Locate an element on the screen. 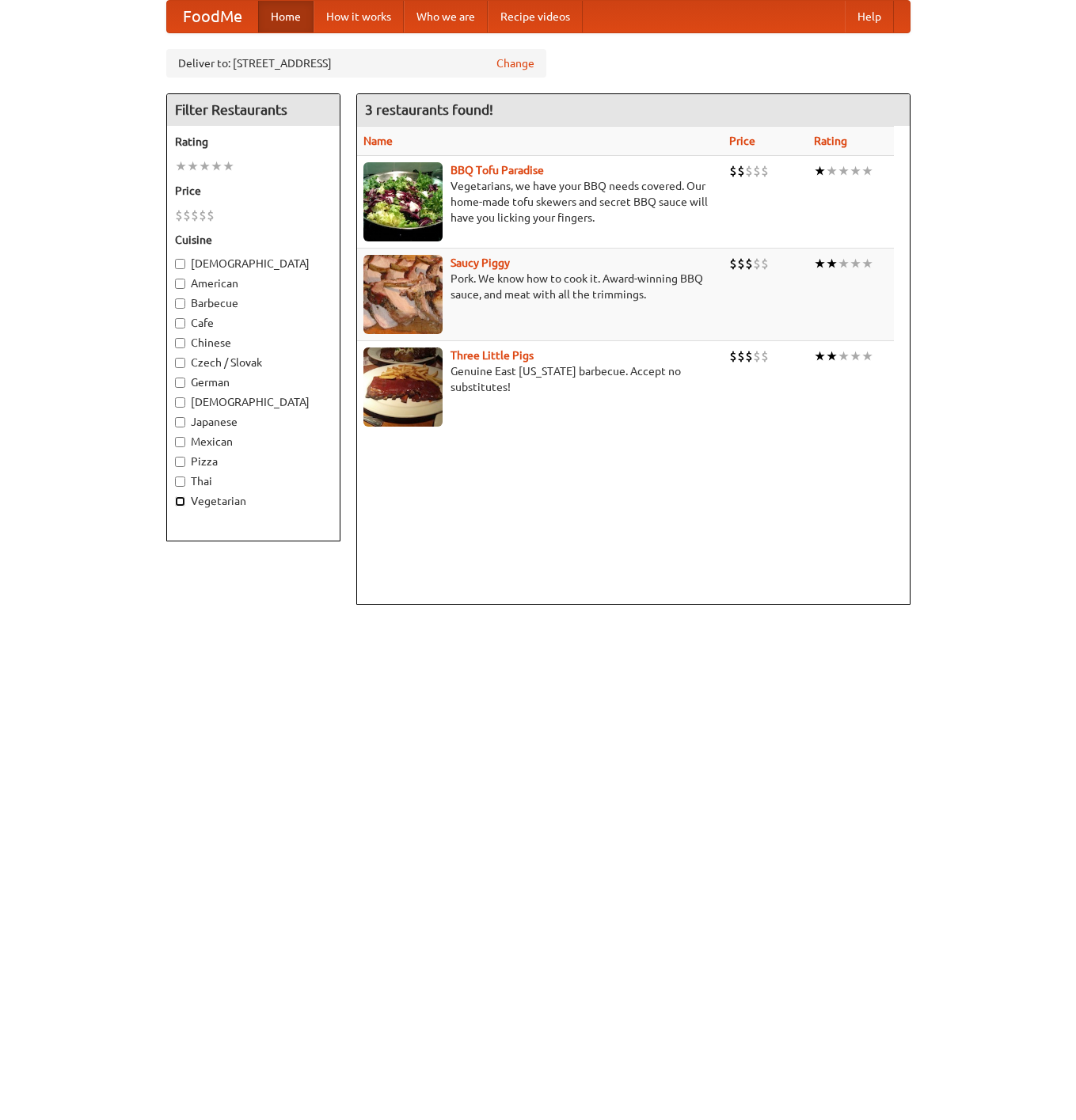 This screenshot has width=1076, height=1120. h5: Price is located at coordinates (253, 191).